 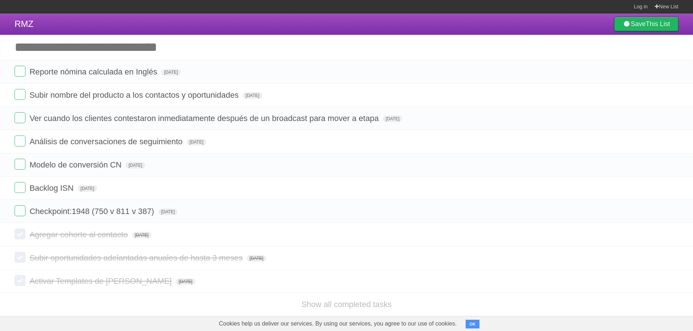 I want to click on span: RMZ, so click(x=24, y=24).